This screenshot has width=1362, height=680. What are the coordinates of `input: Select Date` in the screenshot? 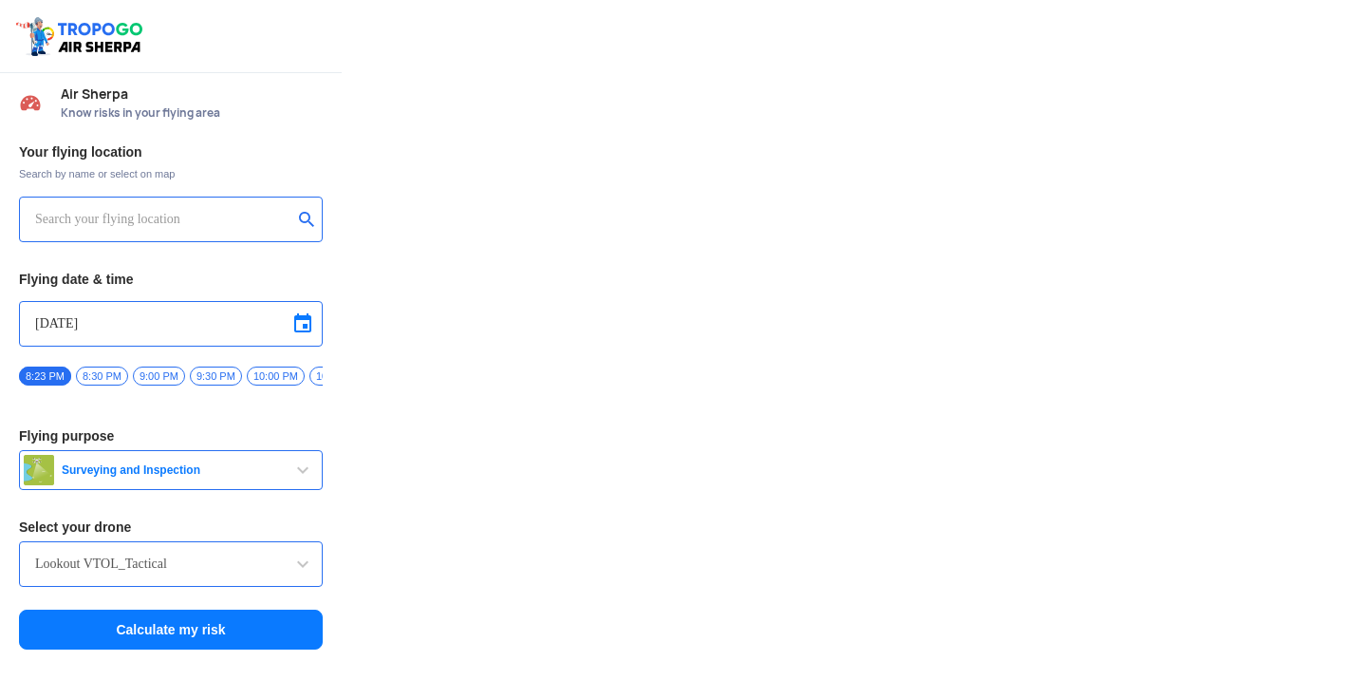 It's located at (171, 324).